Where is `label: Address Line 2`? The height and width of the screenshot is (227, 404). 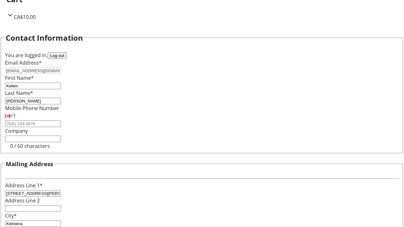
label: Address Line 2 is located at coordinates (22, 201).